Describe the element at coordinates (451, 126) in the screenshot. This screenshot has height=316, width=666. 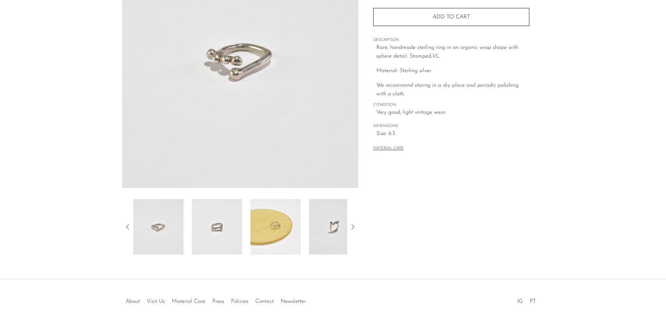
I see `span: DIMENSIONS` at that location.